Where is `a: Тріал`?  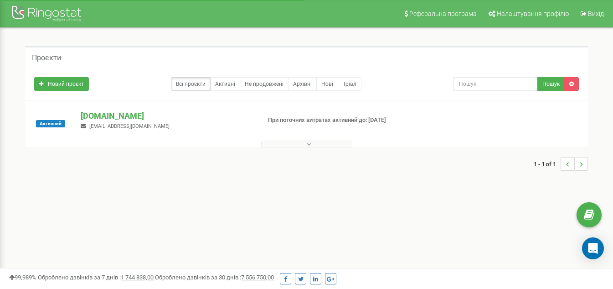 a: Тріал is located at coordinates (350, 84).